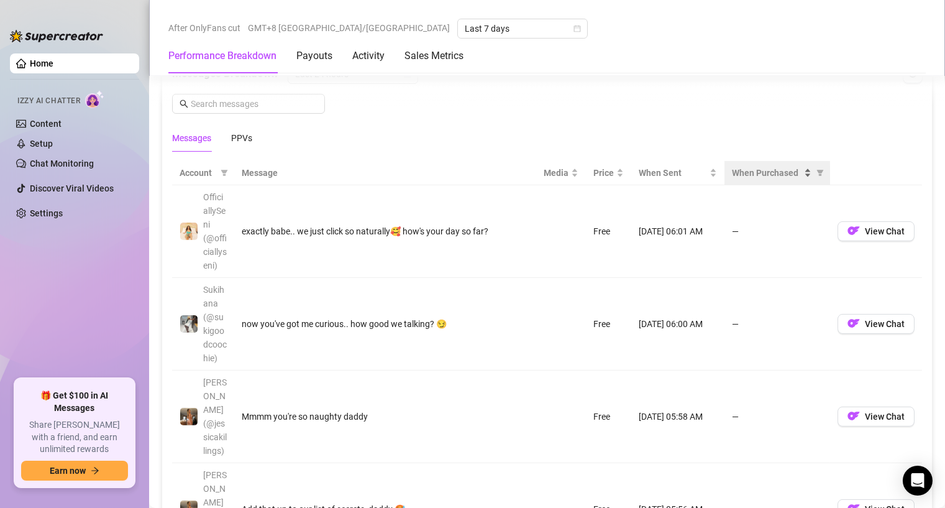 The width and height of the screenshot is (945, 508). What do you see at coordinates (189, 416) in the screenshot?
I see `img: Jessica (@jessicakillings)` at bounding box center [189, 416].